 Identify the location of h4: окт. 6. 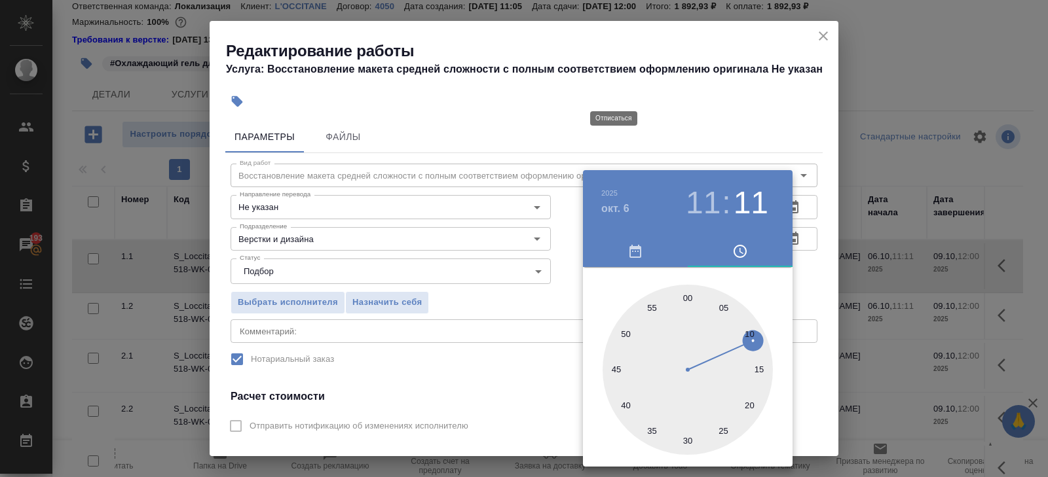
(615, 209).